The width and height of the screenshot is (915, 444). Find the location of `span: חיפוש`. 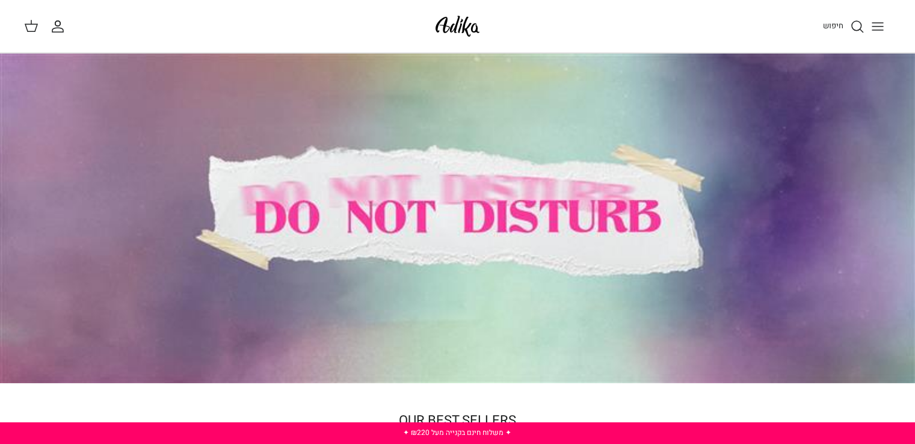

span: חיפוש is located at coordinates (833, 25).